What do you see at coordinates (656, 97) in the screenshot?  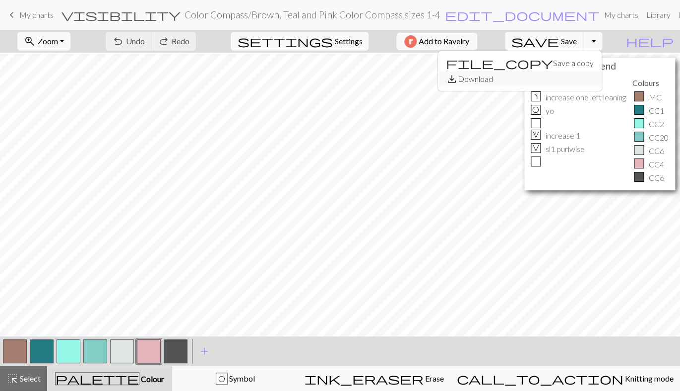 I see `p: MC` at bounding box center [656, 97].